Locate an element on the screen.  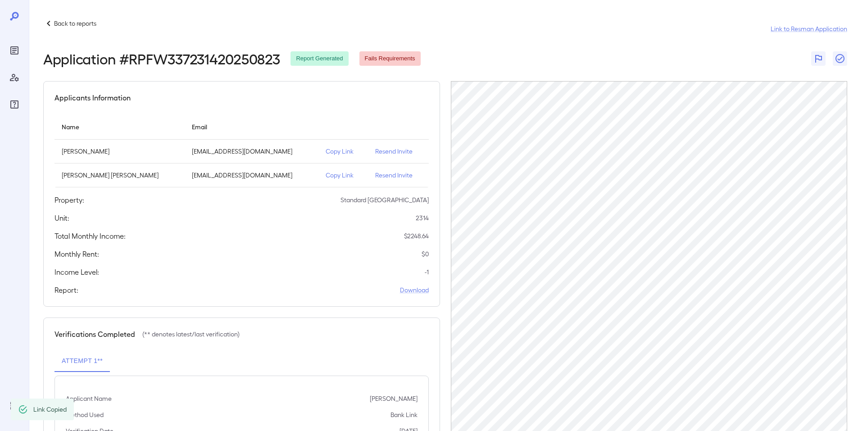
a: Download is located at coordinates (414, 290).